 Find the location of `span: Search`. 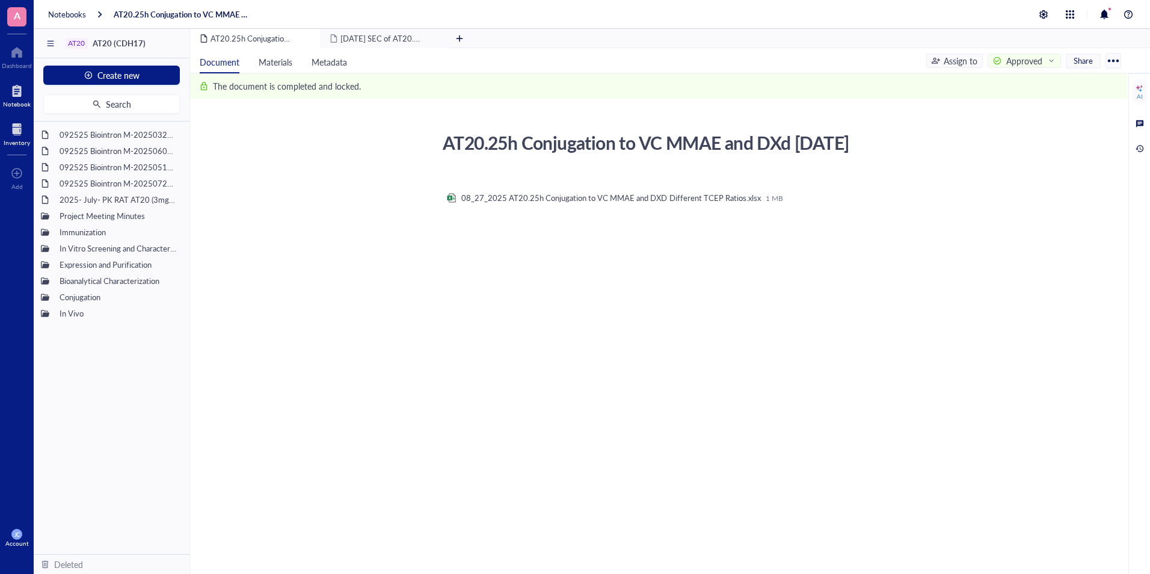

span: Search is located at coordinates (118, 104).